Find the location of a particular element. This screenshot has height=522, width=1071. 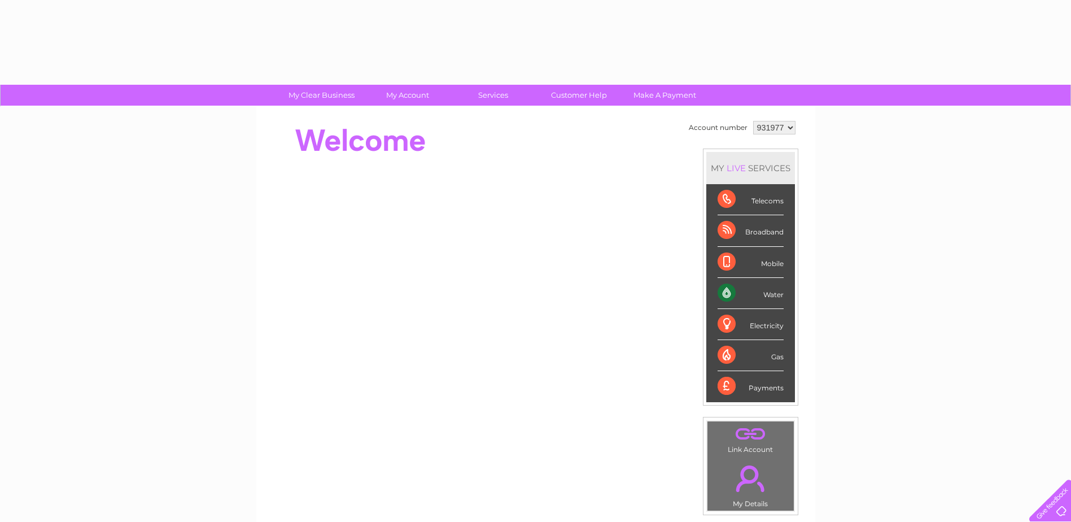

td: Account number is located at coordinates (718, 128).